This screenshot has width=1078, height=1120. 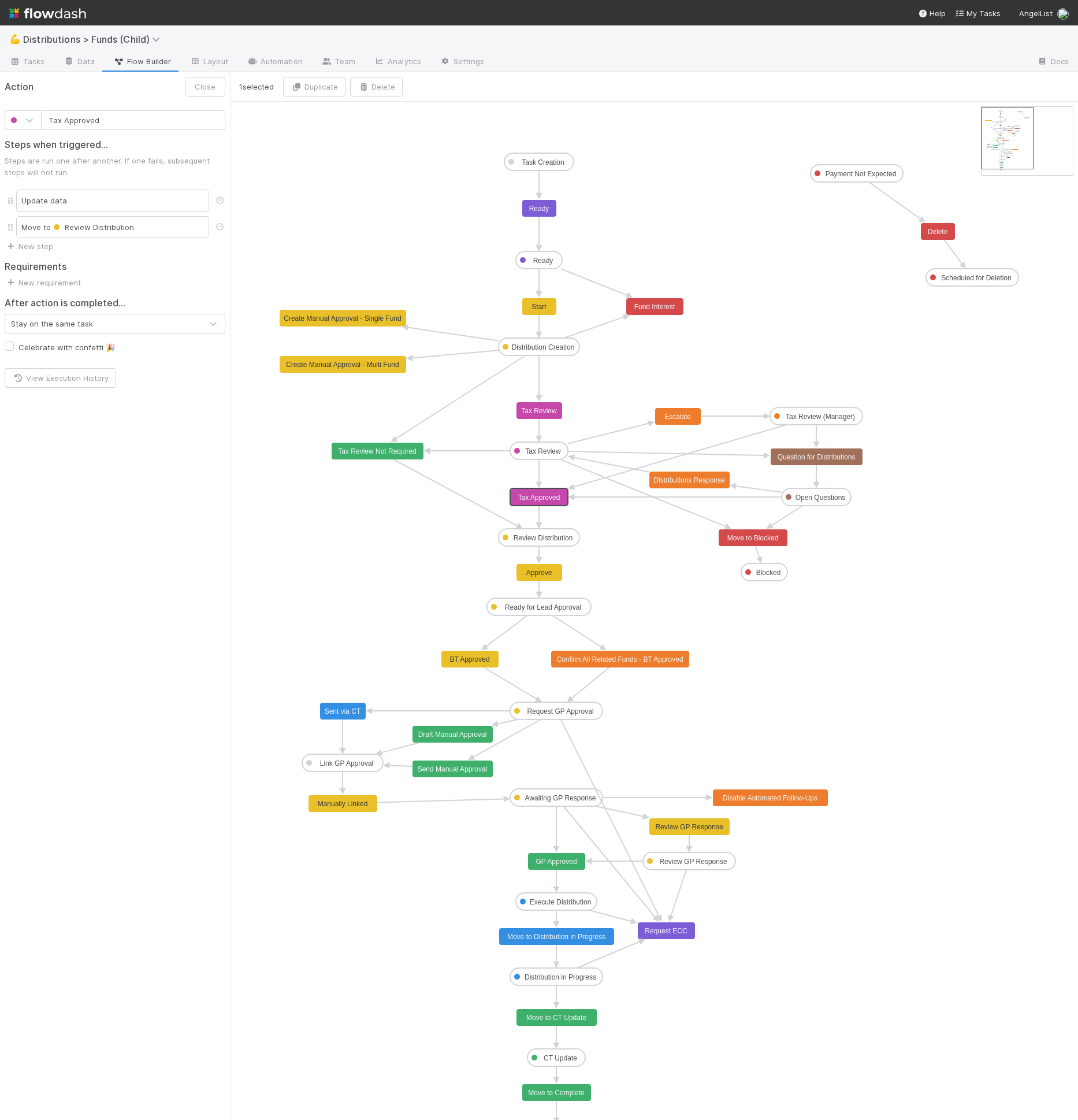 I want to click on text: Disable Automated Follow-Ups, so click(x=770, y=798).